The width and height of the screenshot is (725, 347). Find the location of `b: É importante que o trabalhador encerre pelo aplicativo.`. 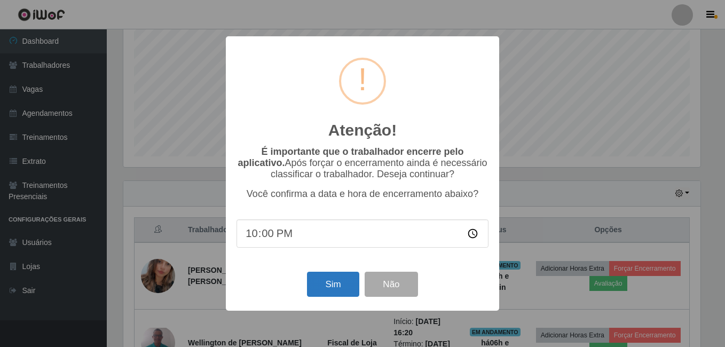

b: É importante que o trabalhador encerre pelo aplicativo. is located at coordinates (350, 157).